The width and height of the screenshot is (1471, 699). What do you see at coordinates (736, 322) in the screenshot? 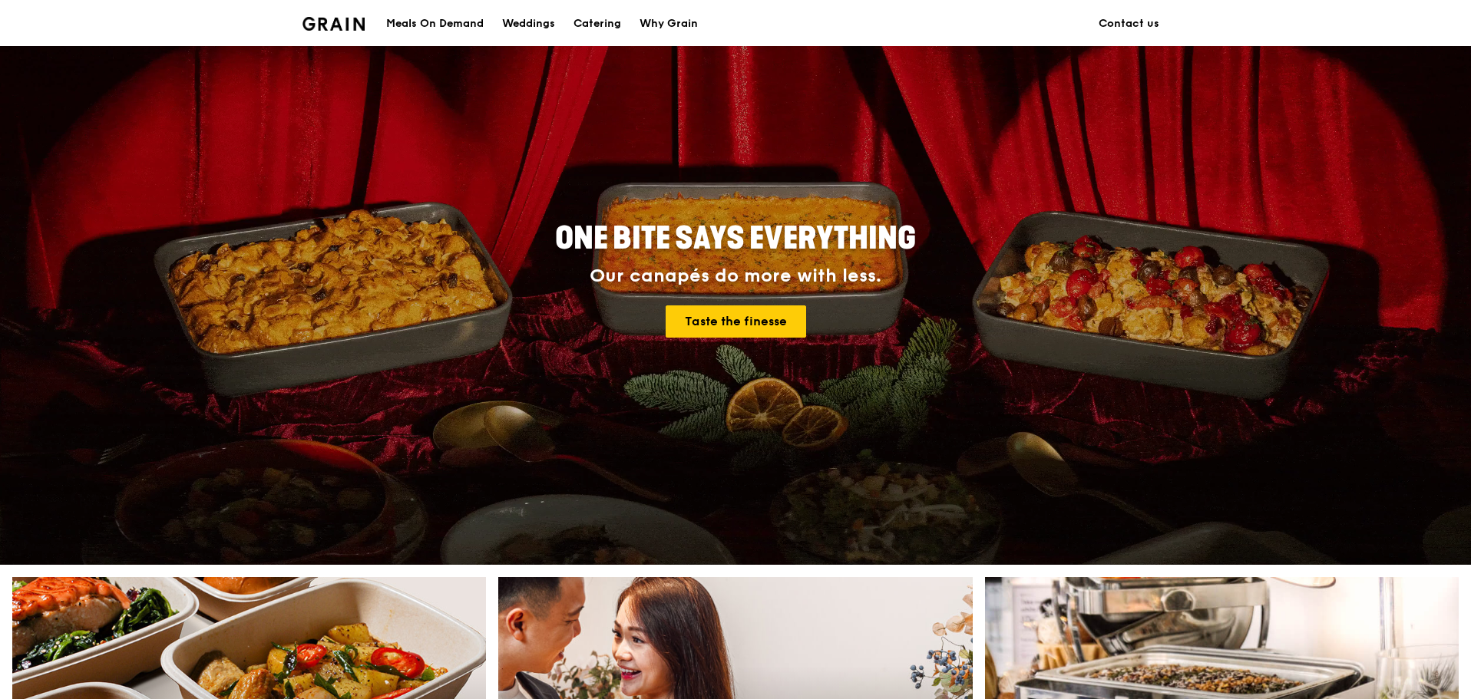
I see `a: Taste the finesse` at bounding box center [736, 322].